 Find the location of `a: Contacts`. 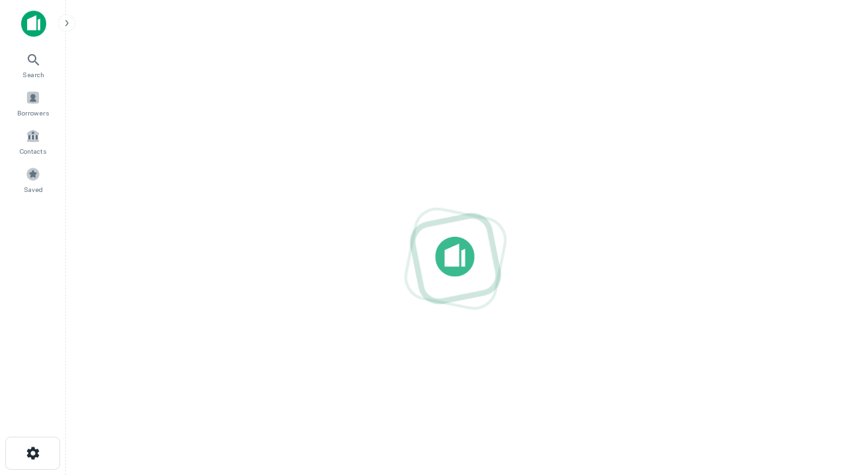

a: Contacts is located at coordinates (33, 141).